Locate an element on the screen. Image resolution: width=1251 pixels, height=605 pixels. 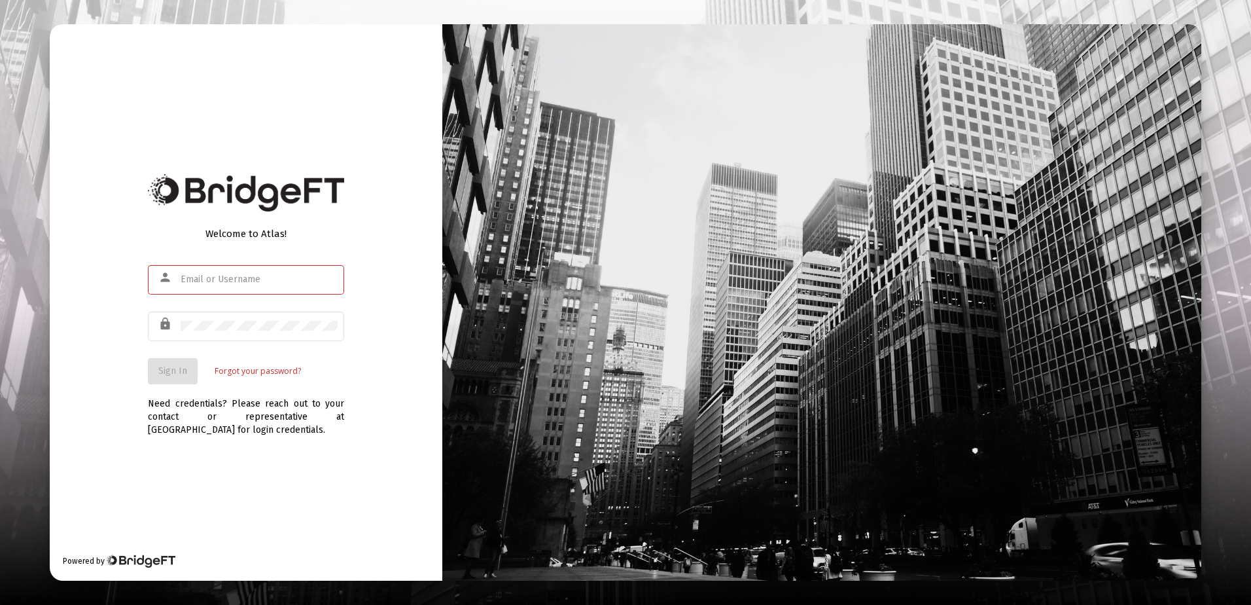
input: Email or Username is located at coordinates (259, 279).